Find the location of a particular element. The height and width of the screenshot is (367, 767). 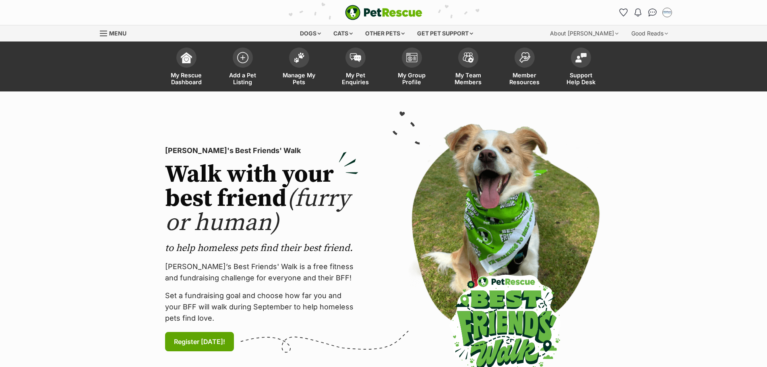

span: (furry or human) is located at coordinates (257, 211).